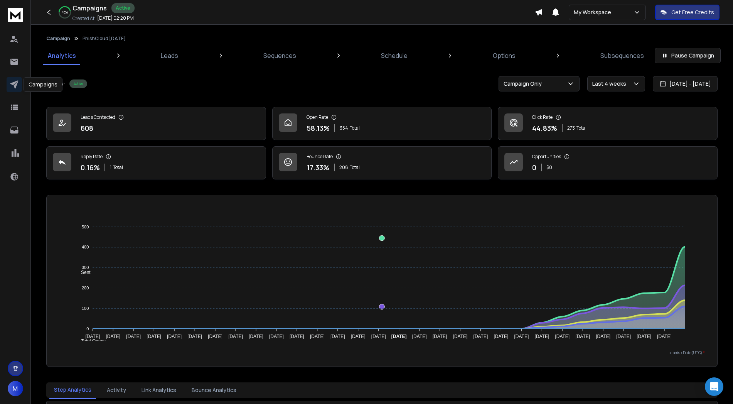 This screenshot has width=733, height=404. I want to click on button: Get Free Credits, so click(687, 12).